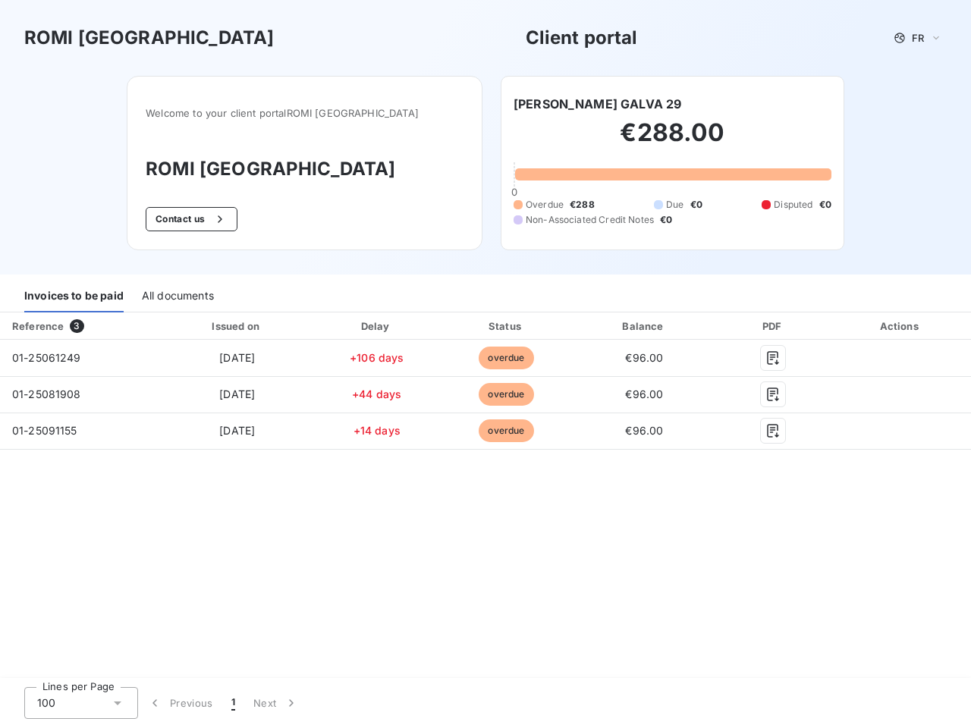 This screenshot has height=728, width=971. Describe the element at coordinates (276, 703) in the screenshot. I see `button: Next` at that location.